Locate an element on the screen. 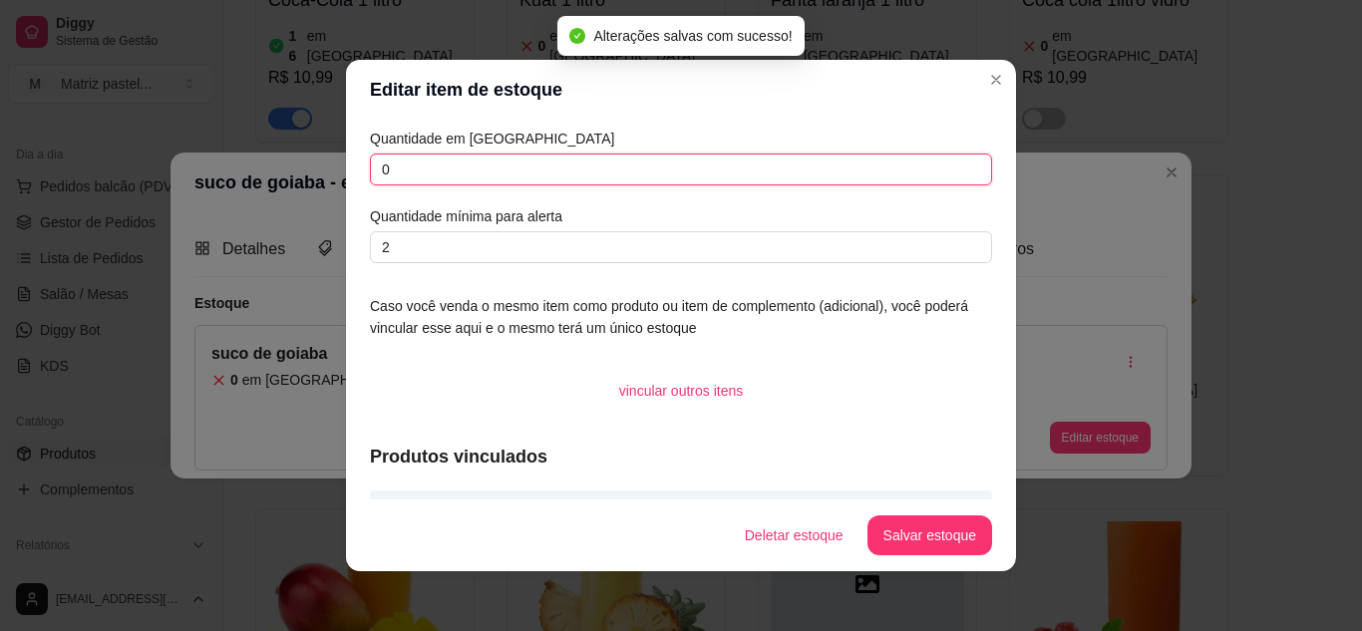 Image resolution: width=1362 pixels, height=631 pixels. span: Alterações salvas com sucesso! is located at coordinates (692, 36).